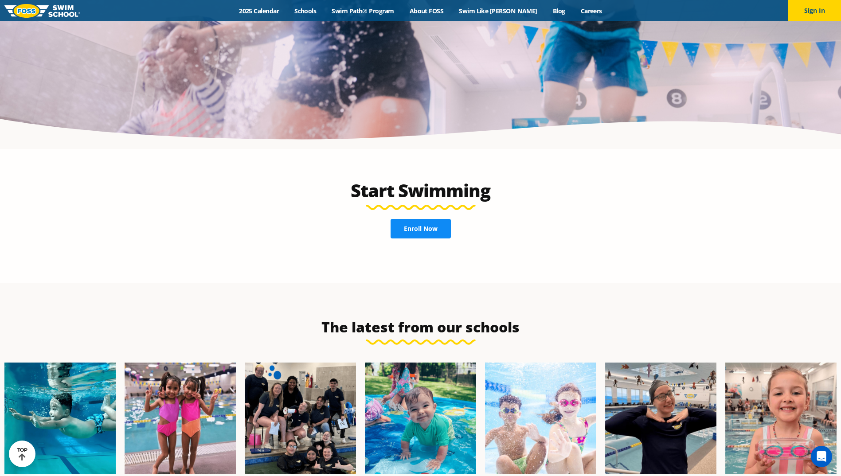 The width and height of the screenshot is (841, 476). What do you see at coordinates (420, 418) in the screenshot?
I see `img: Fa25-Website-Images-600x600.png` at bounding box center [420, 418].